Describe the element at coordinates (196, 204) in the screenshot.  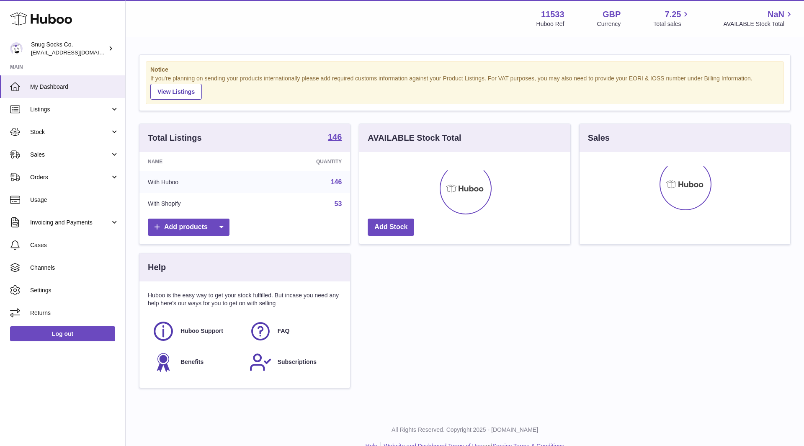
I see `td: With Shopify` at that location.